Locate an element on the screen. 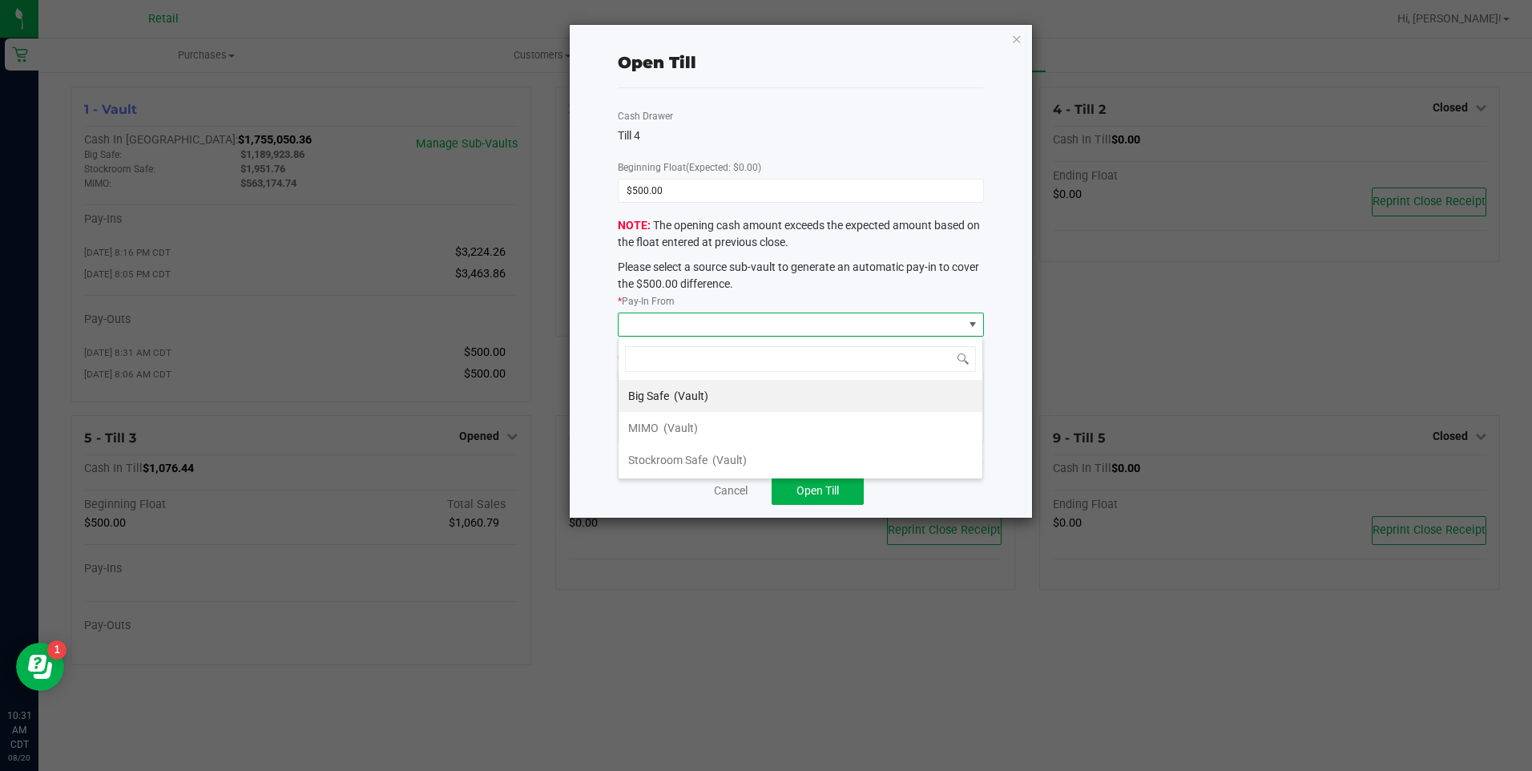 The image size is (1532, 771). span: Open Till is located at coordinates (818, 491).